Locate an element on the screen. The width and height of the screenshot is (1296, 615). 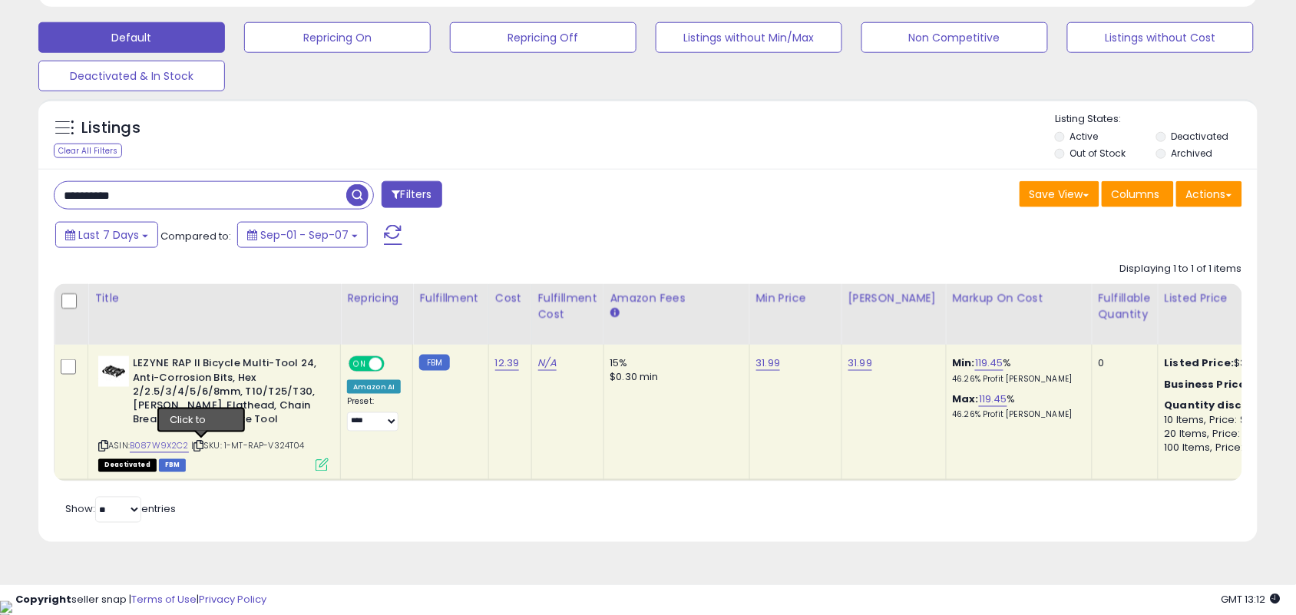
button: Sep-01 - Sep-07 is located at coordinates (302, 235).